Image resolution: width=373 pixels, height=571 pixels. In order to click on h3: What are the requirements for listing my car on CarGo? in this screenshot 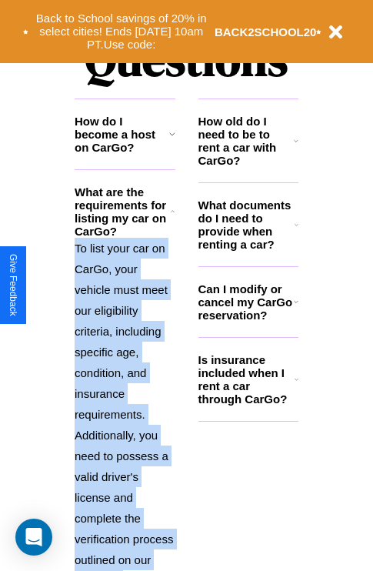, I will do `click(122, 212)`.